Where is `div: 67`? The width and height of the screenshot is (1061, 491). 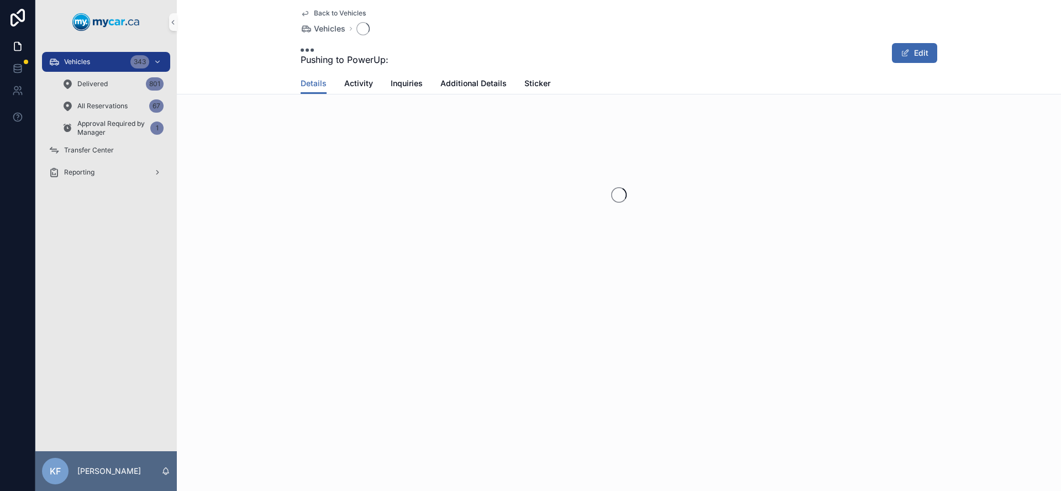 div: 67 is located at coordinates (156, 106).